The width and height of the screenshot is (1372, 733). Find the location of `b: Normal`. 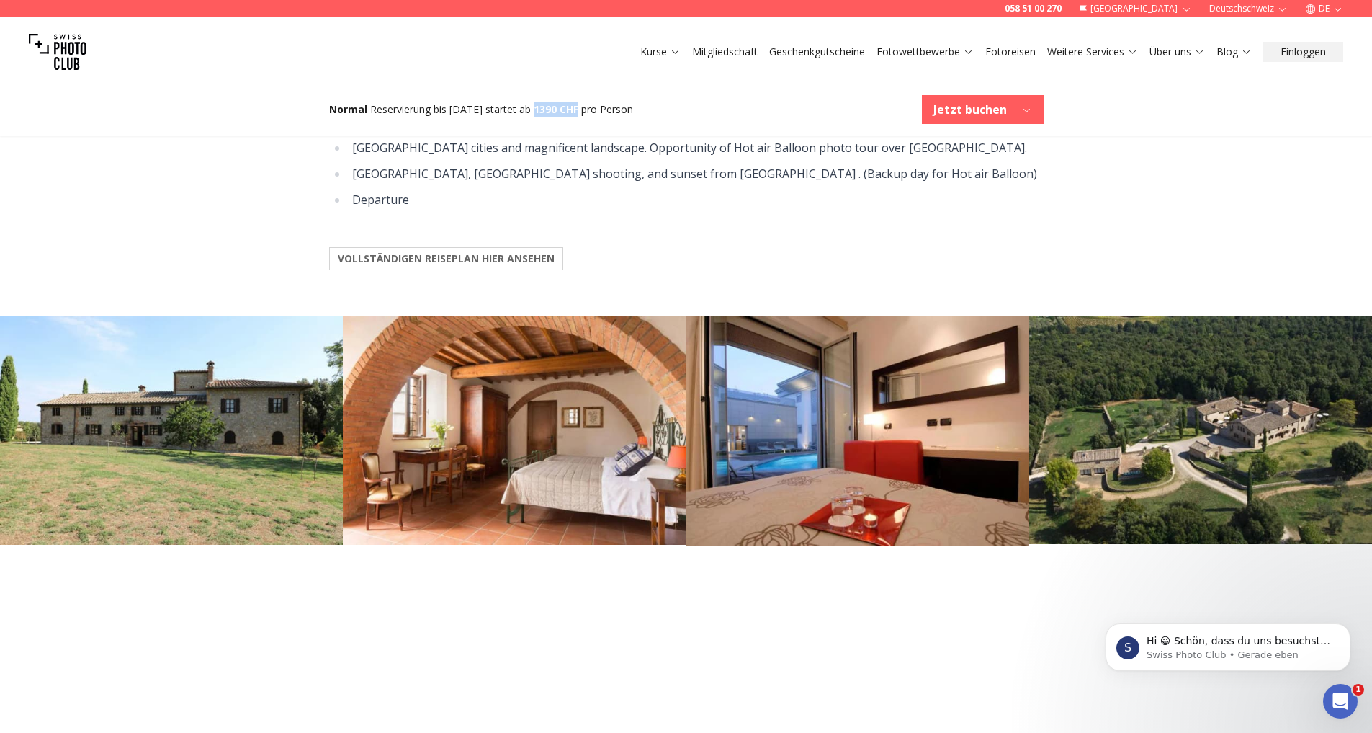

b: Normal is located at coordinates (348, 109).